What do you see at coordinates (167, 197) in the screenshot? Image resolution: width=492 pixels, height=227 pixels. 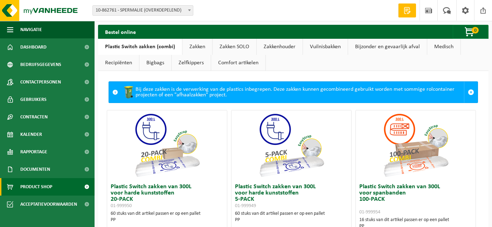 I see `h3: Plastic Switch zakken van 300L voor harde kunststoffen 20-PACK` at bounding box center [167, 197].